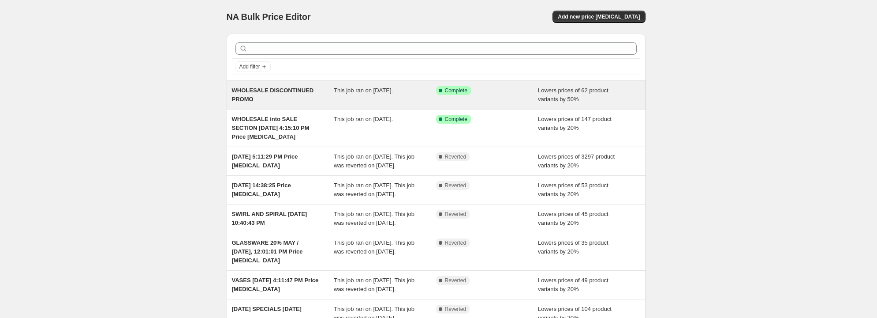  Describe the element at coordinates (574, 189) in the screenshot. I see `span: Lowers prices of 53 product variants by 20%` at that location.